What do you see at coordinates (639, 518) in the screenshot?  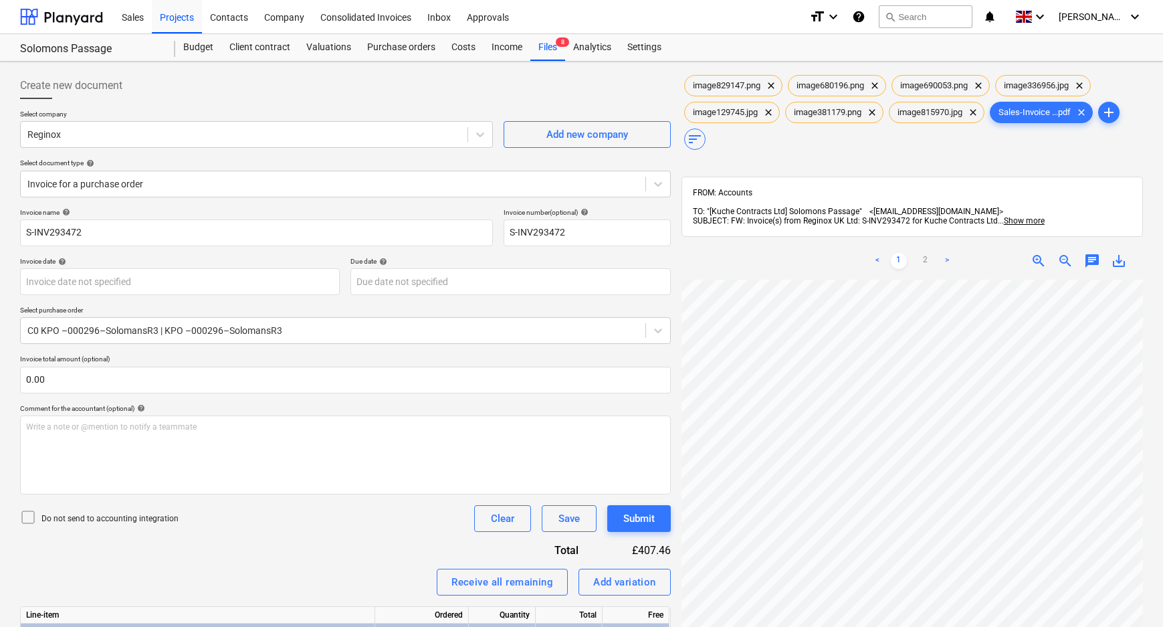 I see `div: Submit` at bounding box center [639, 518].